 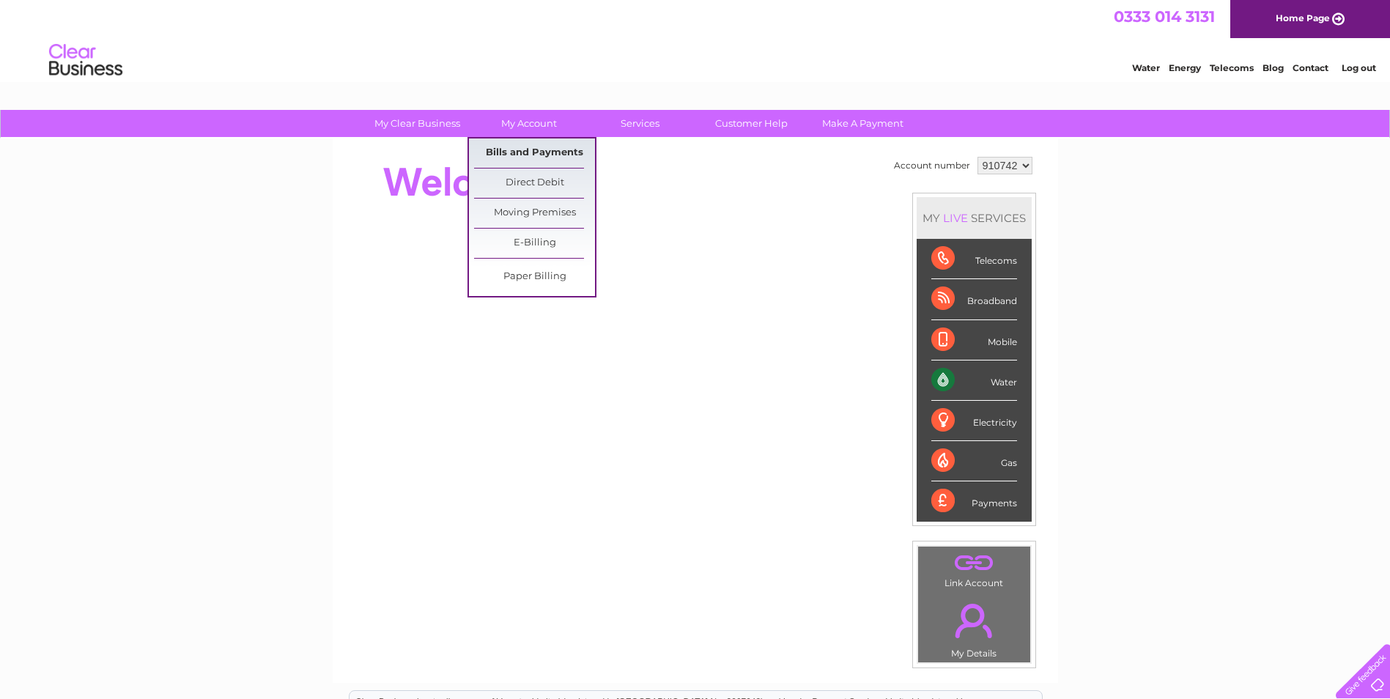 What do you see at coordinates (534, 243) in the screenshot?
I see `a: E-Billing` at bounding box center [534, 243].